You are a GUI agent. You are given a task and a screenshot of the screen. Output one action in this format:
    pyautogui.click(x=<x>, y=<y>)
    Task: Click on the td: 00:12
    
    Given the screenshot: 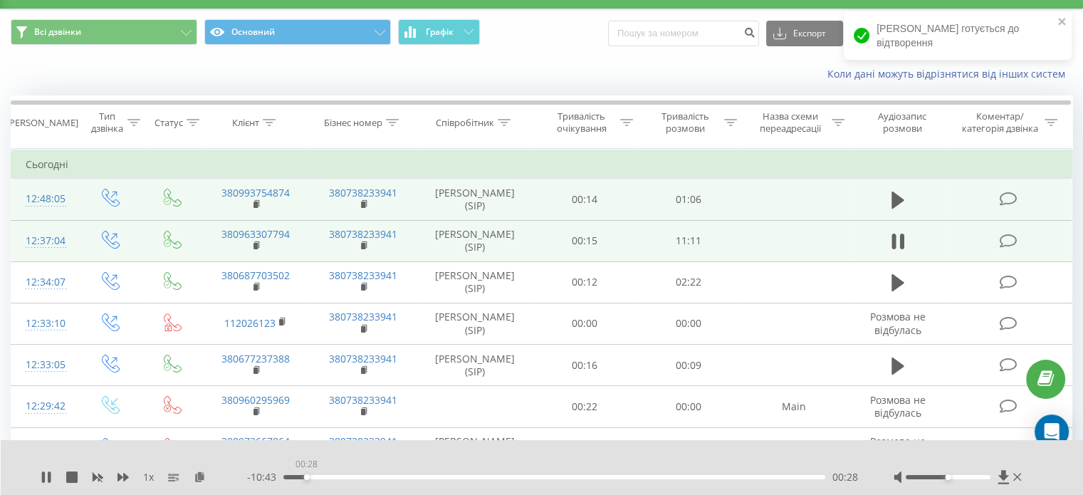 What is the action you would take?
    pyautogui.click(x=585, y=282)
    